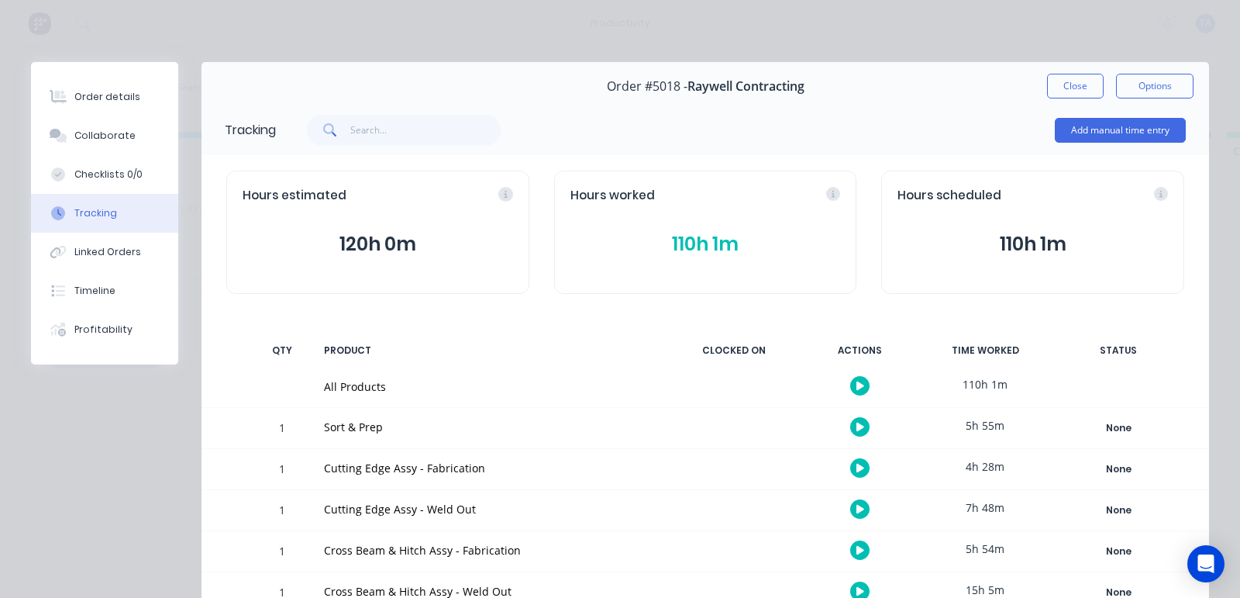 The image size is (1240, 598). Describe the element at coordinates (491, 386) in the screenshot. I see `div: All Products` at that location.